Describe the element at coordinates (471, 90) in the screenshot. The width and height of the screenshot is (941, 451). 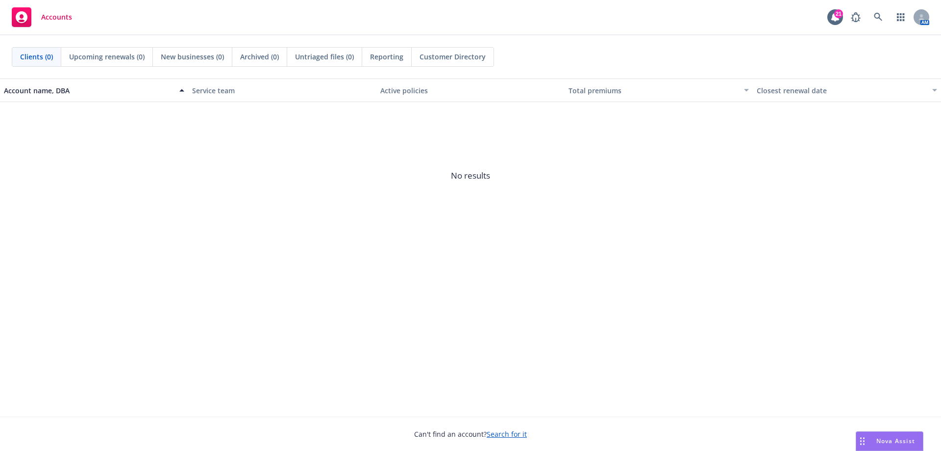
I see `button: Active policies` at that location.